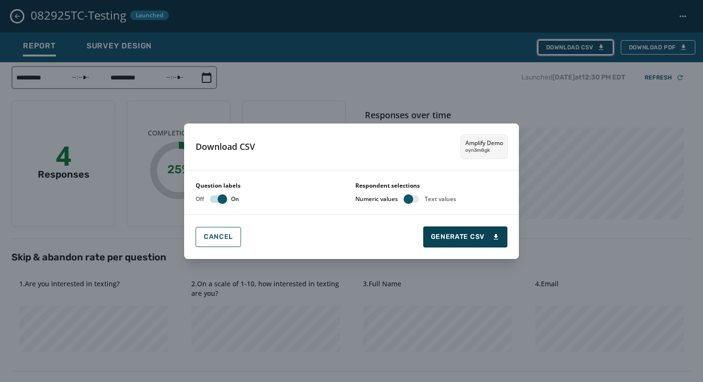 This screenshot has height=382, width=703. I want to click on span: Numeric values, so click(377, 199).